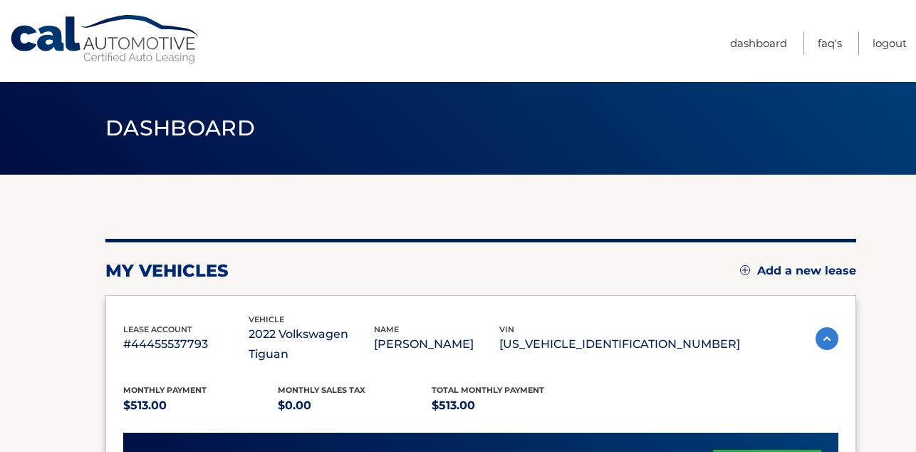 The height and width of the screenshot is (452, 916). I want to click on span: name, so click(386, 329).